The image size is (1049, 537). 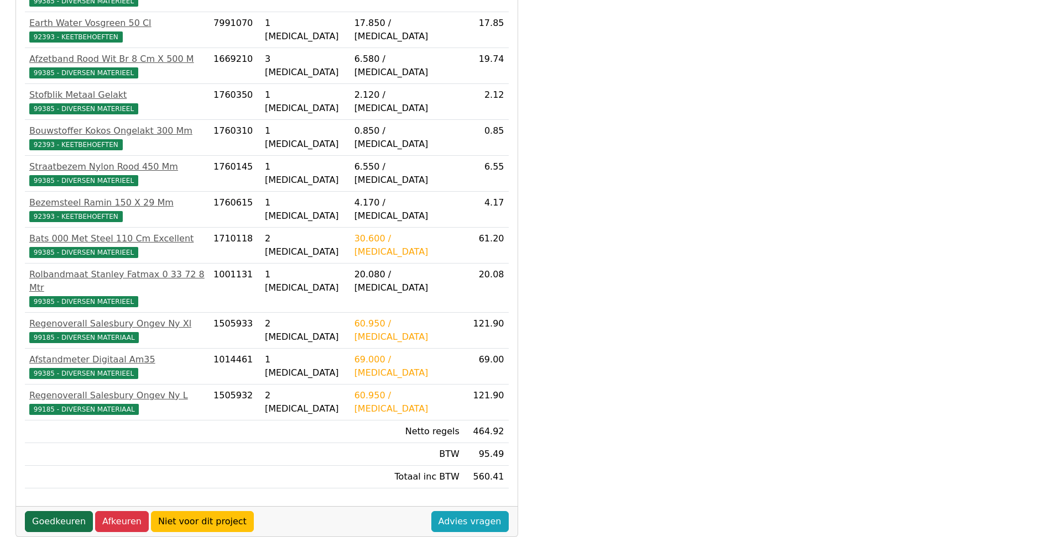 What do you see at coordinates (117, 360) in the screenshot?
I see `div: Afstandmeter Digitaal Am35` at bounding box center [117, 360].